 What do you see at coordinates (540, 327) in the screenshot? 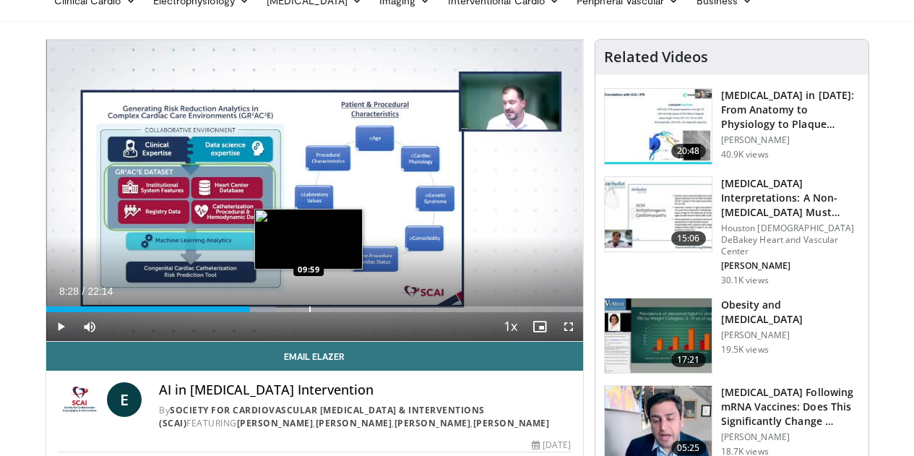
I see `button: Enable picture-in-picture mode` at bounding box center [540, 327].